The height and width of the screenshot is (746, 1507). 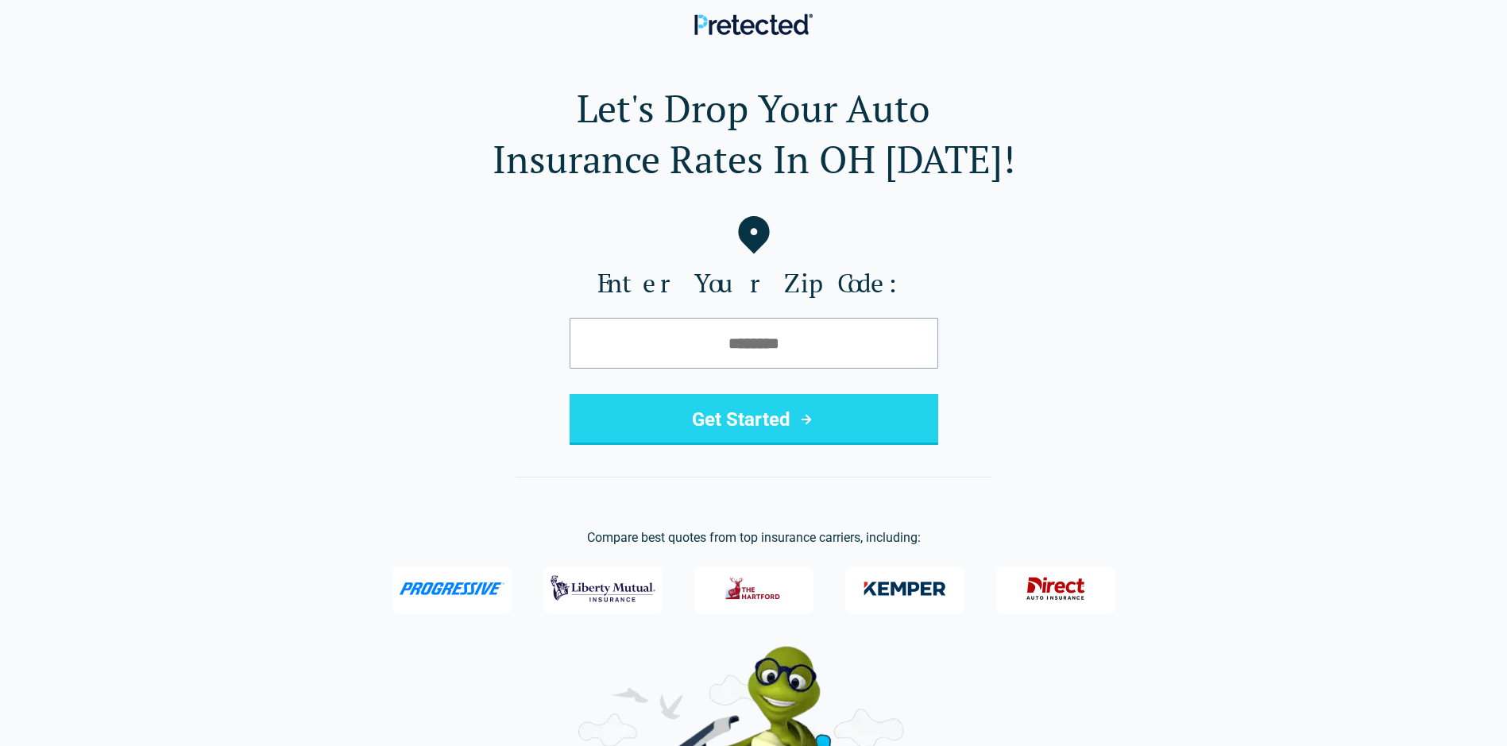 What do you see at coordinates (905, 589) in the screenshot?
I see `img: Kemper` at bounding box center [905, 589].